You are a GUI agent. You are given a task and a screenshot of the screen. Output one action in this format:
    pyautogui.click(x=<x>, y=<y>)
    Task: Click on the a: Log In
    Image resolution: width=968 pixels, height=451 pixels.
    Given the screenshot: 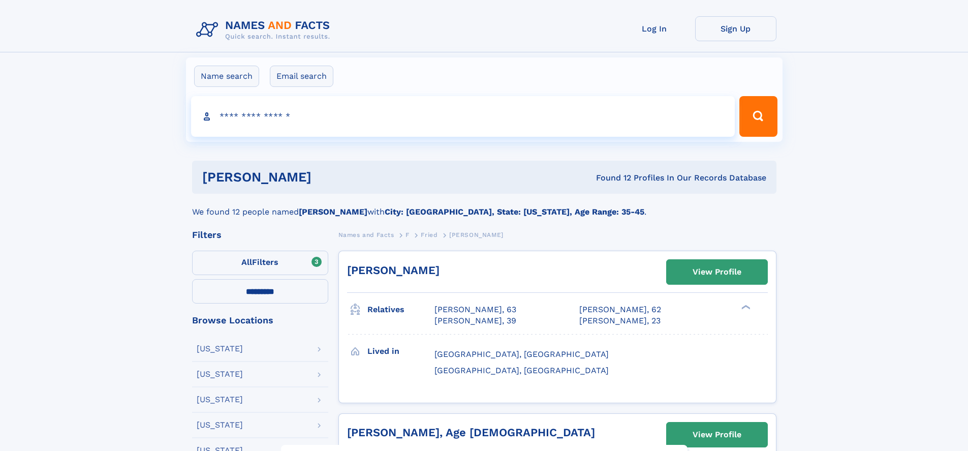 What is the action you would take?
    pyautogui.click(x=654, y=28)
    